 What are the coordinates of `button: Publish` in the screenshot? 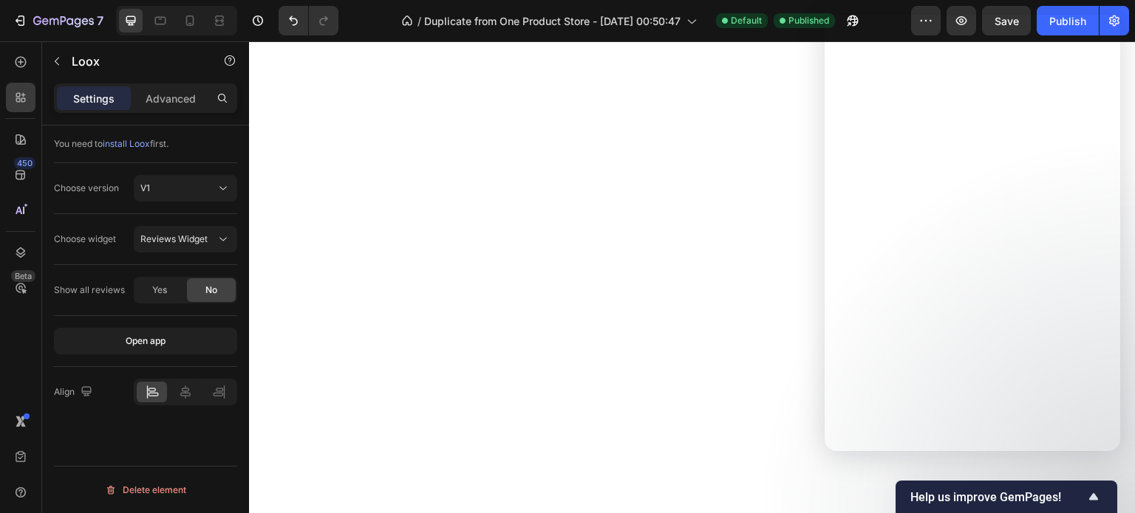 It's located at (1068, 21).